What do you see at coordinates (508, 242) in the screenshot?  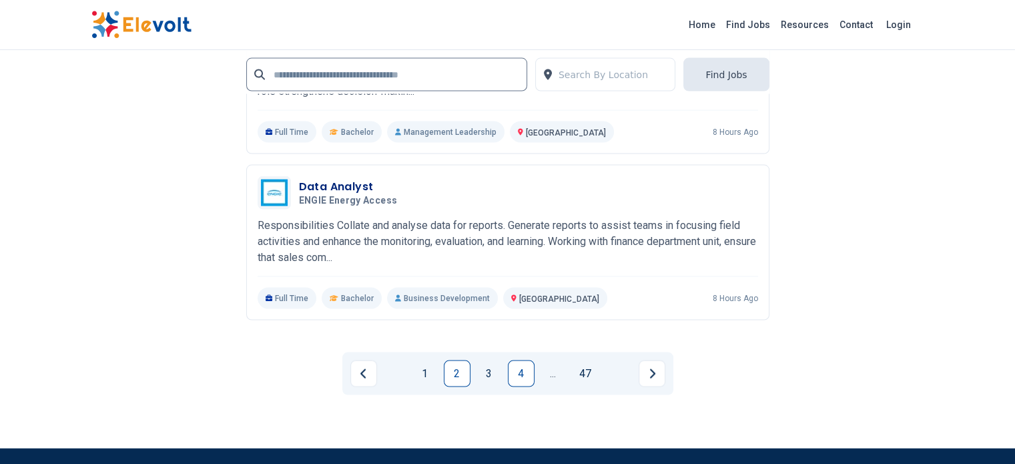 I see `a: ENGIE Energy AccessData AnalystENGIE Energy AccessResponsibilities Collate and analyse data for r...` at bounding box center [508, 242].